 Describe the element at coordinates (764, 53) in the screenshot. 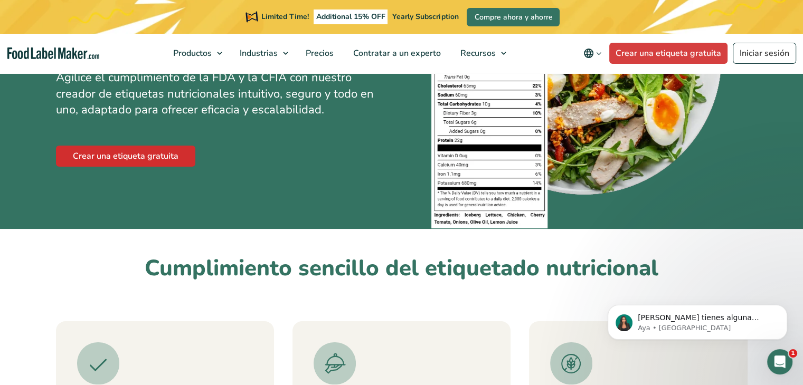

I see `a: Iniciar sesión` at that location.